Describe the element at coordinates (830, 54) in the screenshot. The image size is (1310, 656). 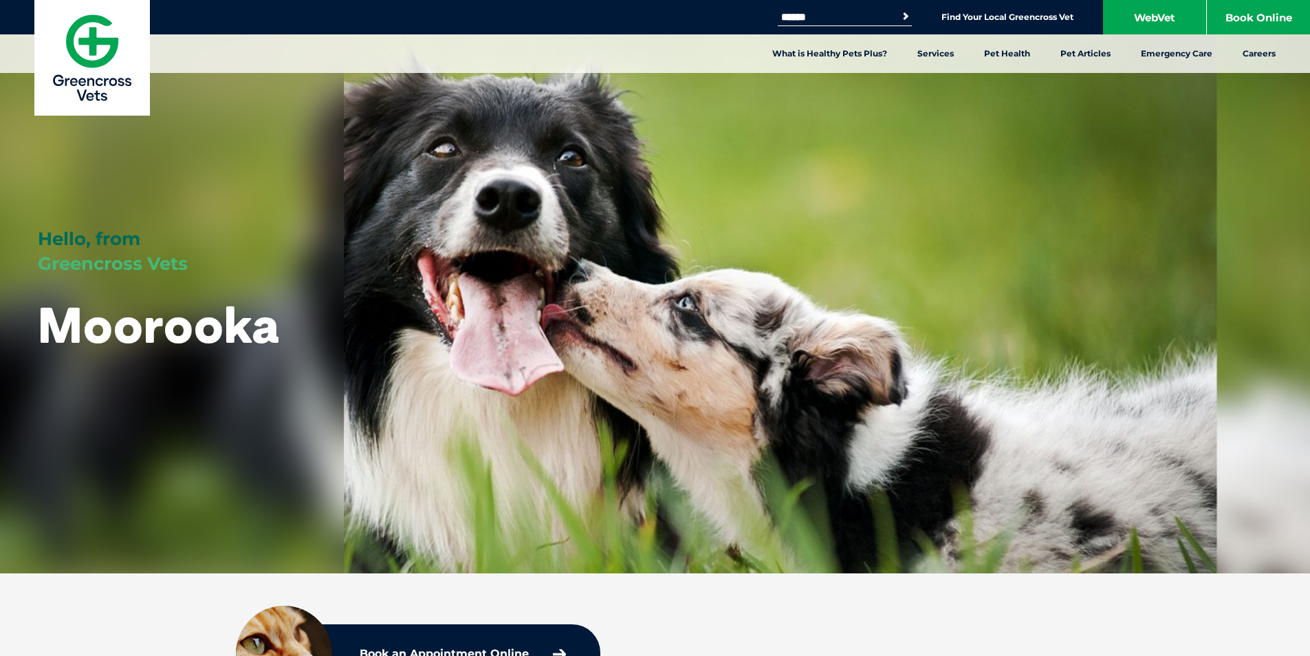
I see `a: What is Healthy Pets Plus?` at that location.